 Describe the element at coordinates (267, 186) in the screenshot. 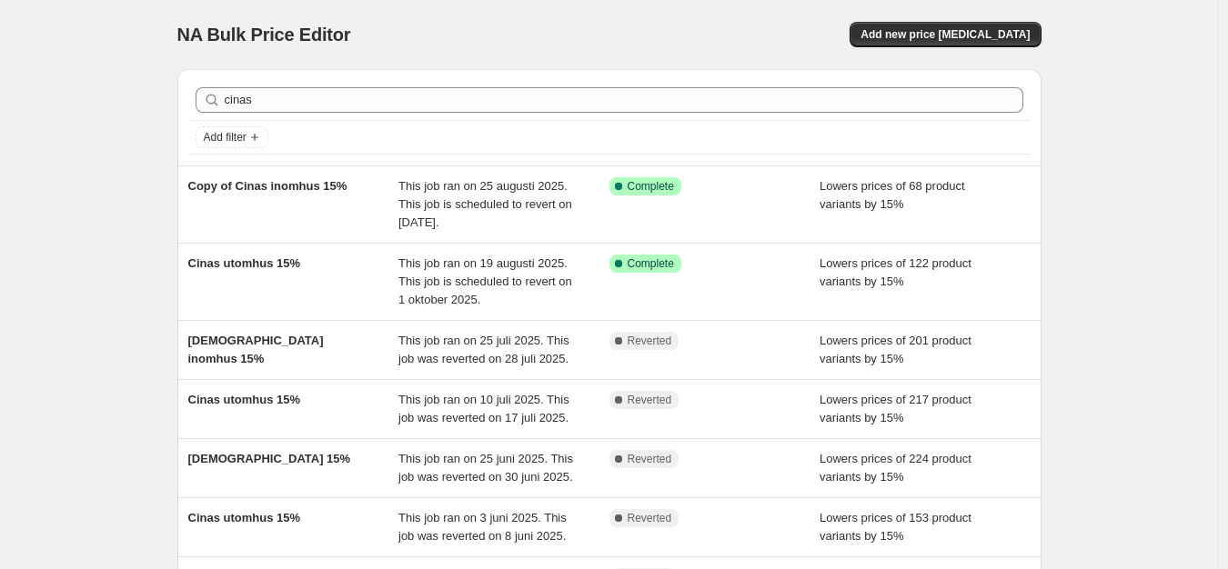

I see `span: Copy of Cinas inomhus 15%` at that location.